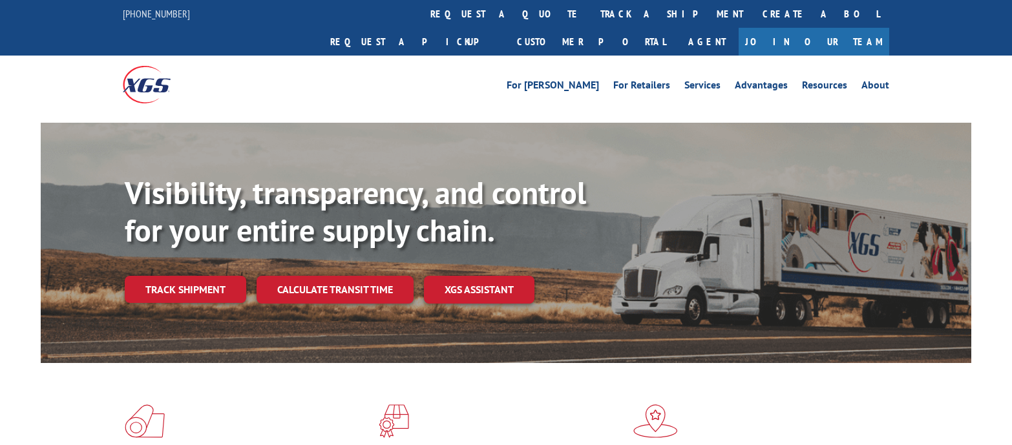 The width and height of the screenshot is (1012, 445). I want to click on b: Visibility, transparency, and control for your entire supply chain., so click(355, 211).